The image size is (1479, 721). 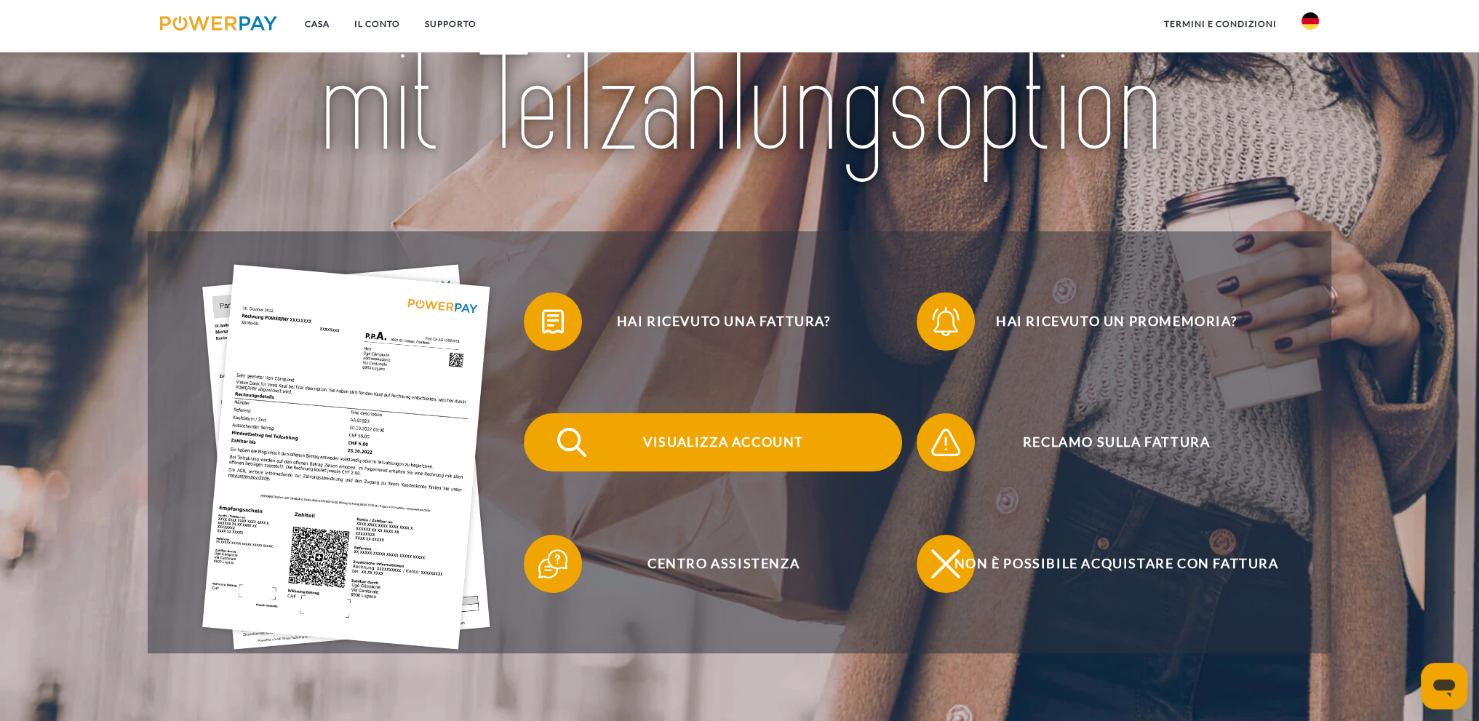 I want to click on a: Visualizza account, so click(x=713, y=442).